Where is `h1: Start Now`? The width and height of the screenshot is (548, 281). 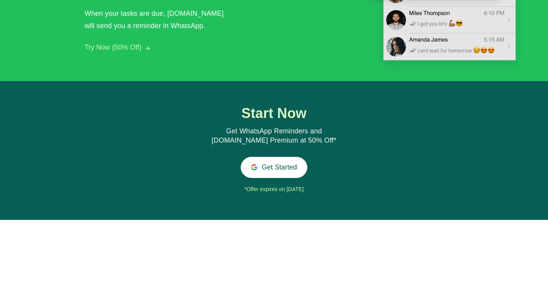 h1: Start Now is located at coordinates (274, 113).